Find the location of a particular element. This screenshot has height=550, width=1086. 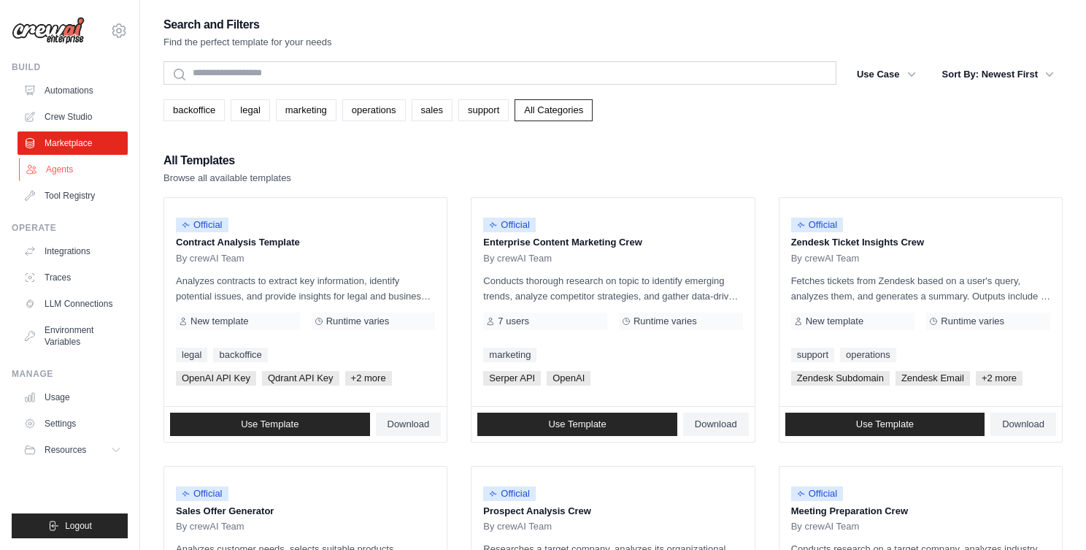

button: Use Case is located at coordinates (886, 74).